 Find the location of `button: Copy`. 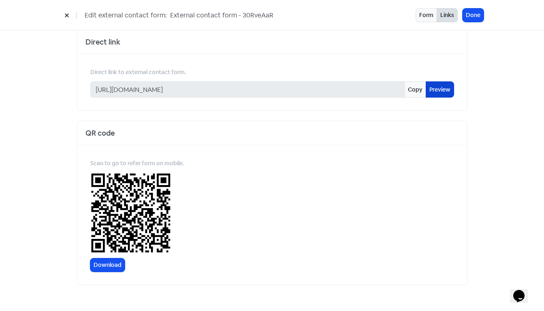

button: Copy is located at coordinates (416, 90).